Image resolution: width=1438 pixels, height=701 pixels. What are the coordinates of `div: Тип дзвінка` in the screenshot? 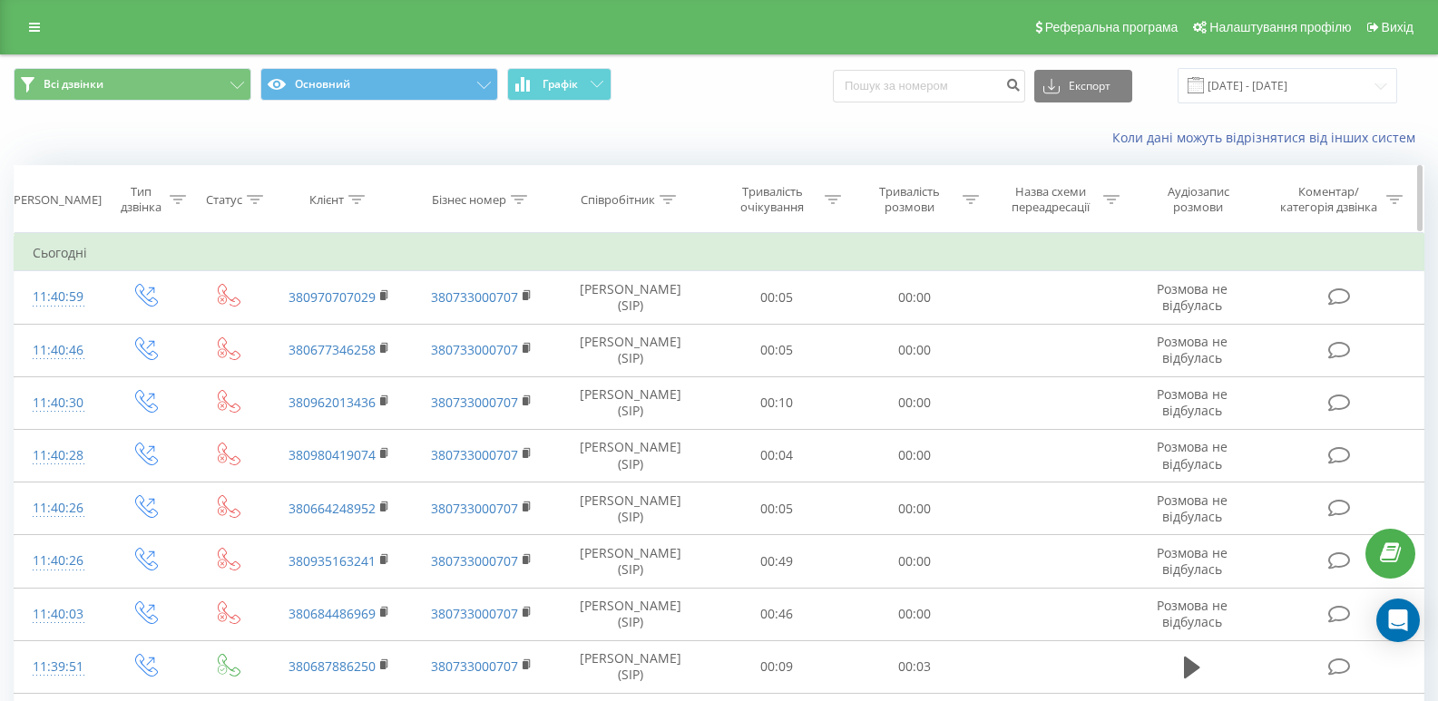 It's located at (141, 200).